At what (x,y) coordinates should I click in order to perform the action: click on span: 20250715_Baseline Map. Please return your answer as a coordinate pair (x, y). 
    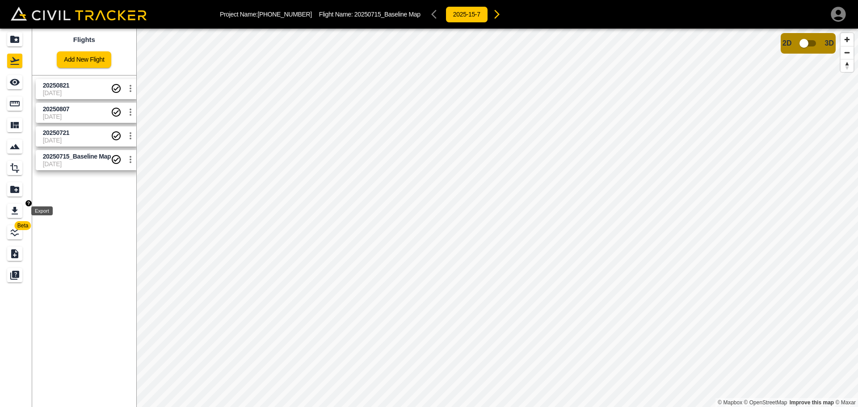
    Looking at the image, I should click on (387, 14).